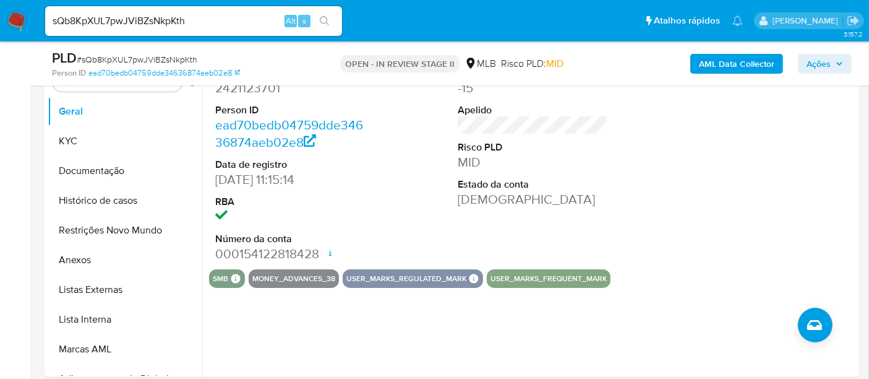 This screenshot has height=379, width=869. What do you see at coordinates (125, 260) in the screenshot?
I see `button: Anexos` at bounding box center [125, 260].